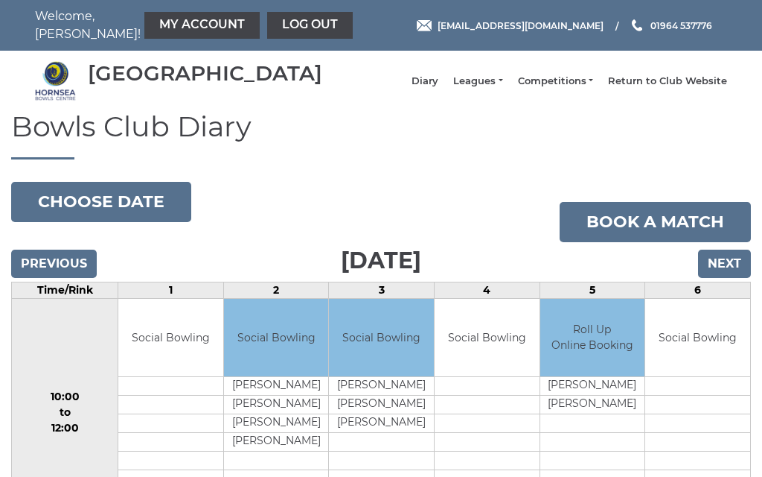  Describe the element at coordinates (55, 80) in the screenshot. I see `img: Hornsea Bowls Centre` at that location.